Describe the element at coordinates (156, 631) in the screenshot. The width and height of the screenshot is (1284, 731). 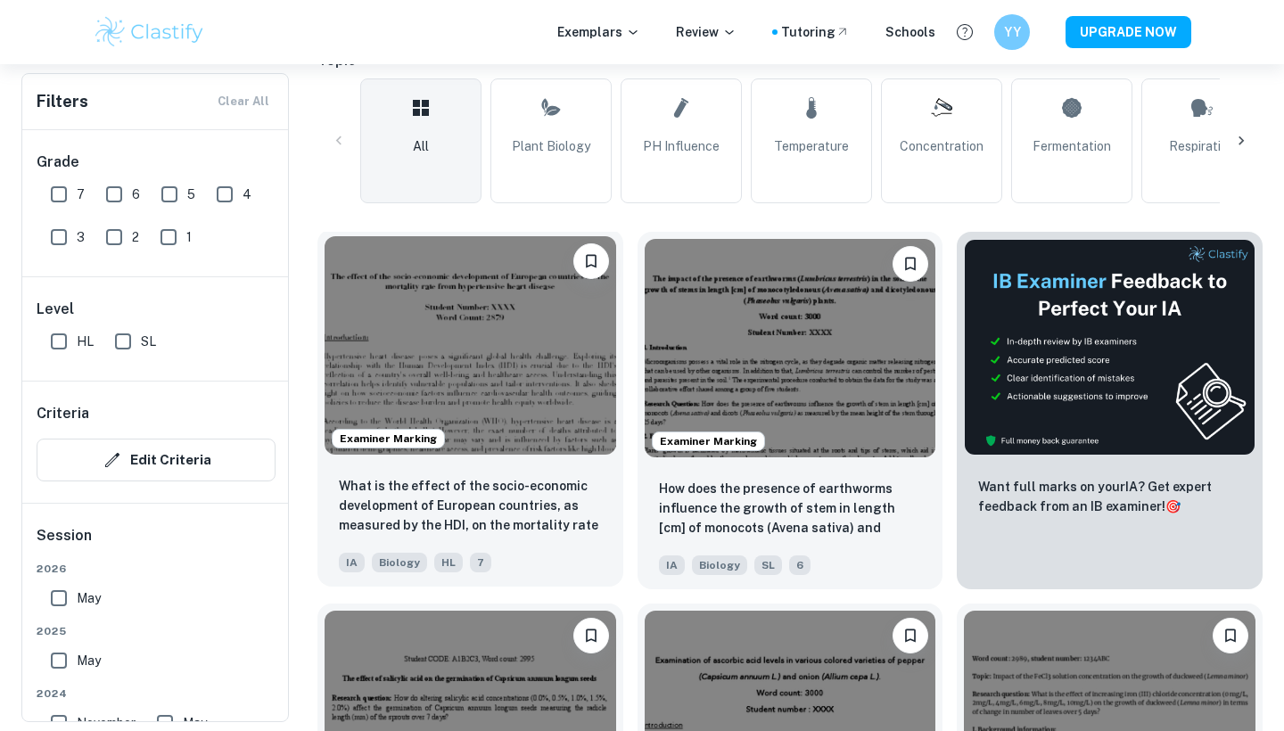
I see `span: 2025` at that location.